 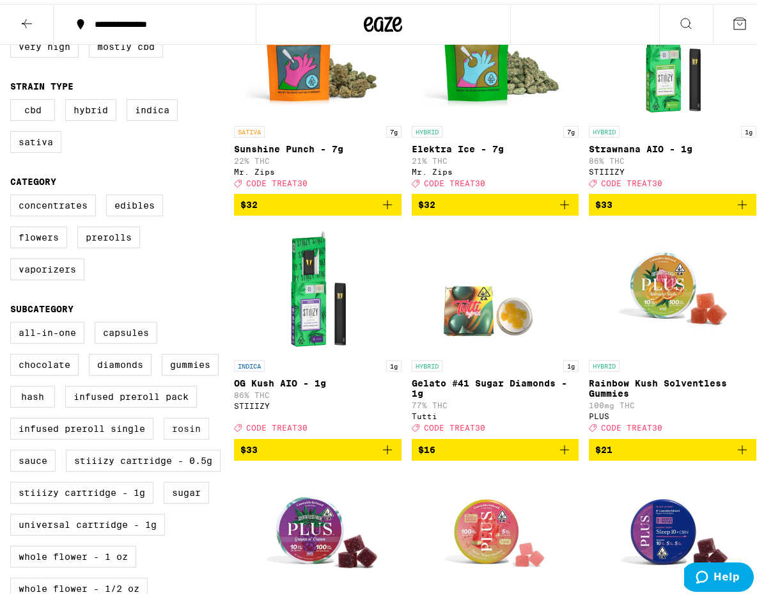 What do you see at coordinates (73, 552) in the screenshot?
I see `label: Whole Flower - 1 oz` at bounding box center [73, 552].